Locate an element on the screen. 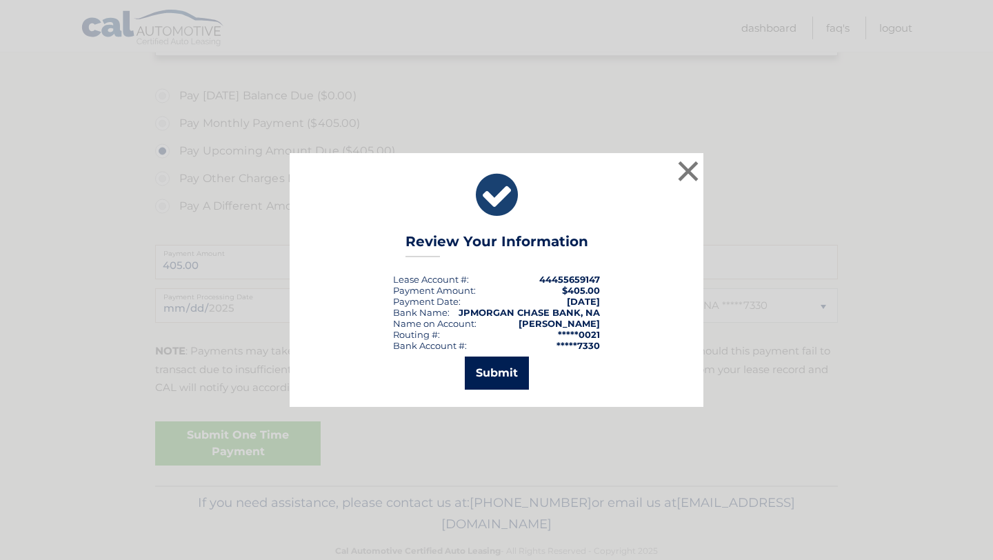 The image size is (993, 560). strong: JPMORGAN CHASE BANK, NA is located at coordinates (529, 312).